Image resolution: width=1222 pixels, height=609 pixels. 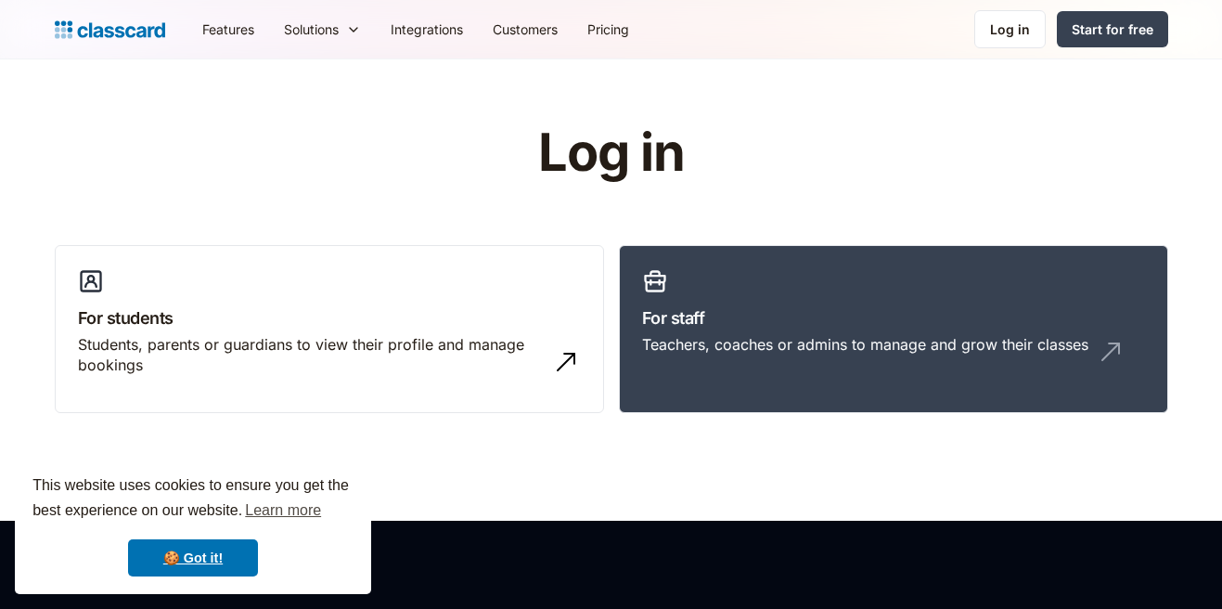 What do you see at coordinates (525, 29) in the screenshot?
I see `a: Customers` at bounding box center [525, 29].